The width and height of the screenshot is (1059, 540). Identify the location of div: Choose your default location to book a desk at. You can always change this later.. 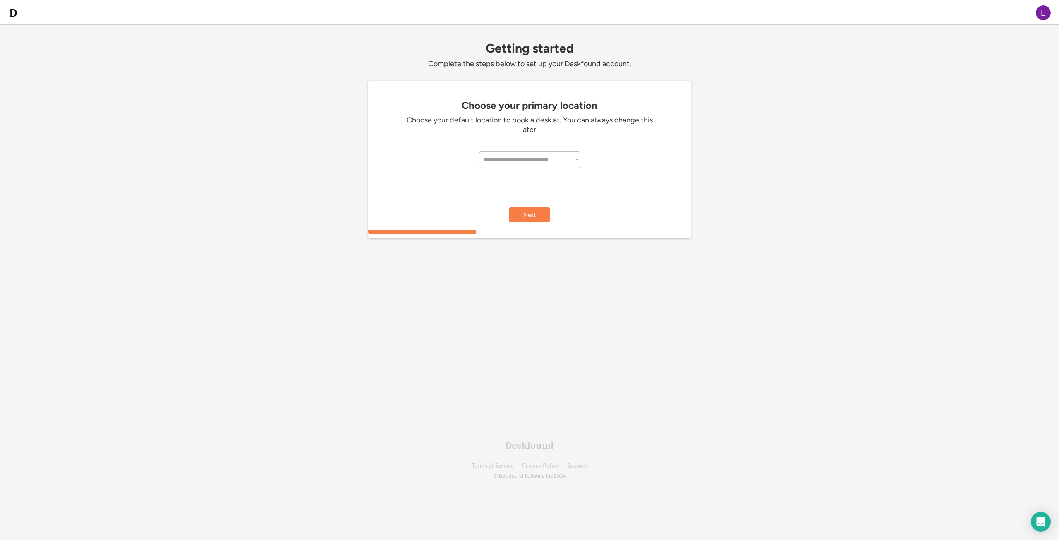
(530, 125).